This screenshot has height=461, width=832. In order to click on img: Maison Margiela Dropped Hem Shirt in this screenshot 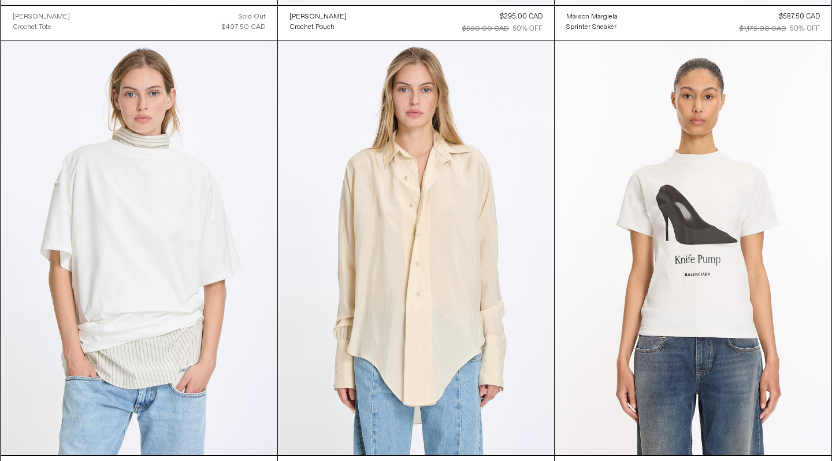, I will do `click(416, 247)`.